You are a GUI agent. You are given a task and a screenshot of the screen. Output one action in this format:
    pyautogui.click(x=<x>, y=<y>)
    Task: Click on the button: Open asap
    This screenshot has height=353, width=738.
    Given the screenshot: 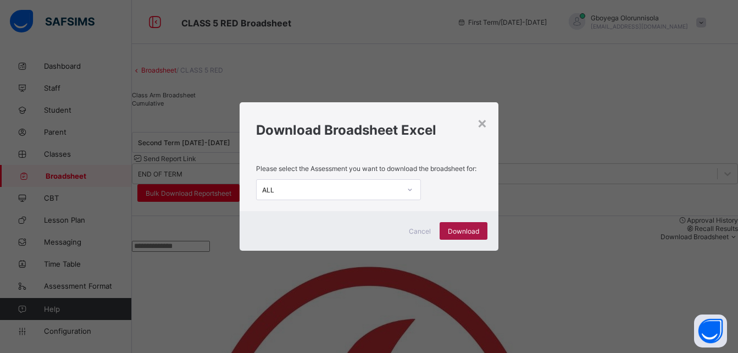 What is the action you would take?
    pyautogui.click(x=710, y=331)
    